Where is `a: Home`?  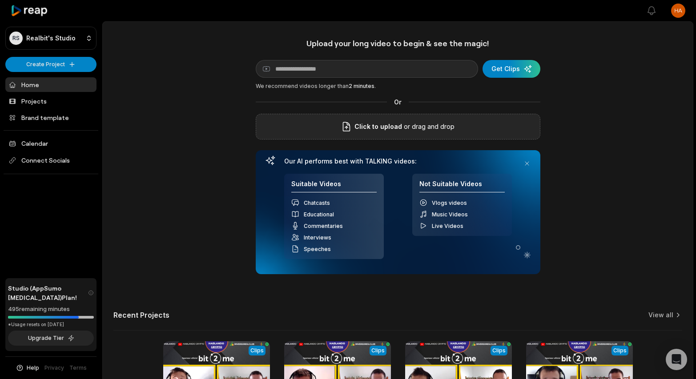
a: Home is located at coordinates (51, 84).